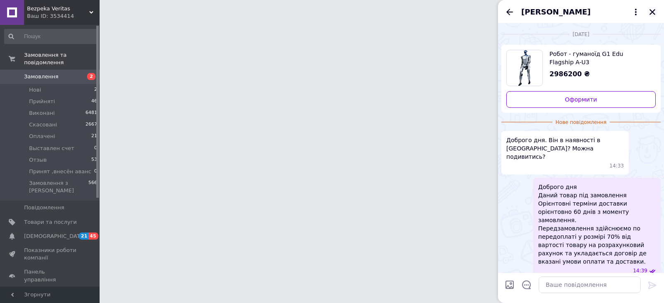  What do you see at coordinates (51, 37) in the screenshot?
I see `input: Пошук` at bounding box center [51, 37].